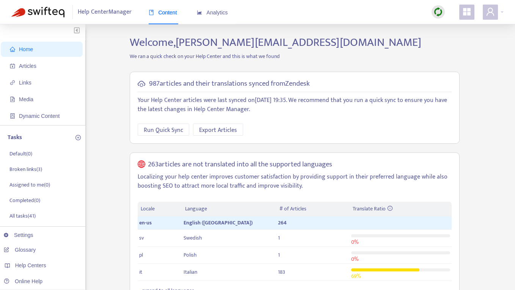 The height and width of the screenshot is (290, 515). I want to click on span: pl, so click(141, 255).